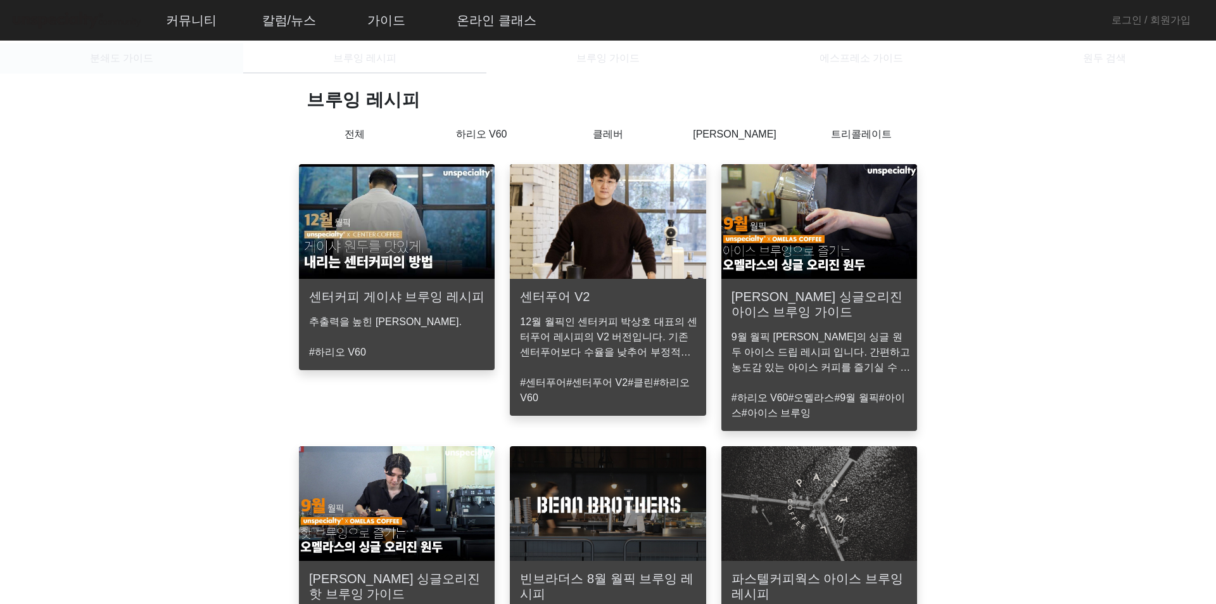 The image size is (1216, 604). I want to click on a: #9월 월픽, so click(857, 397).